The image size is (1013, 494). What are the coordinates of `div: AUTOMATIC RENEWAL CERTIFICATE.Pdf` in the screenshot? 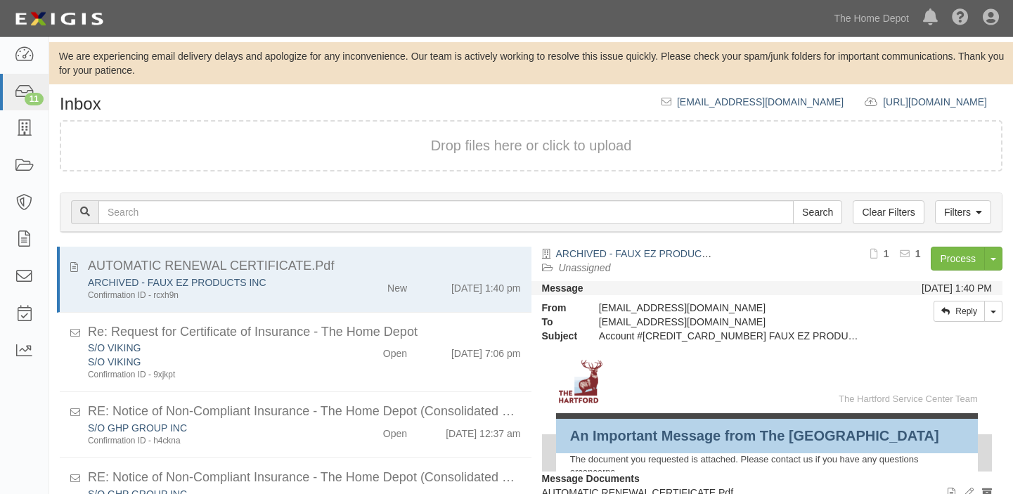 It's located at (304, 266).